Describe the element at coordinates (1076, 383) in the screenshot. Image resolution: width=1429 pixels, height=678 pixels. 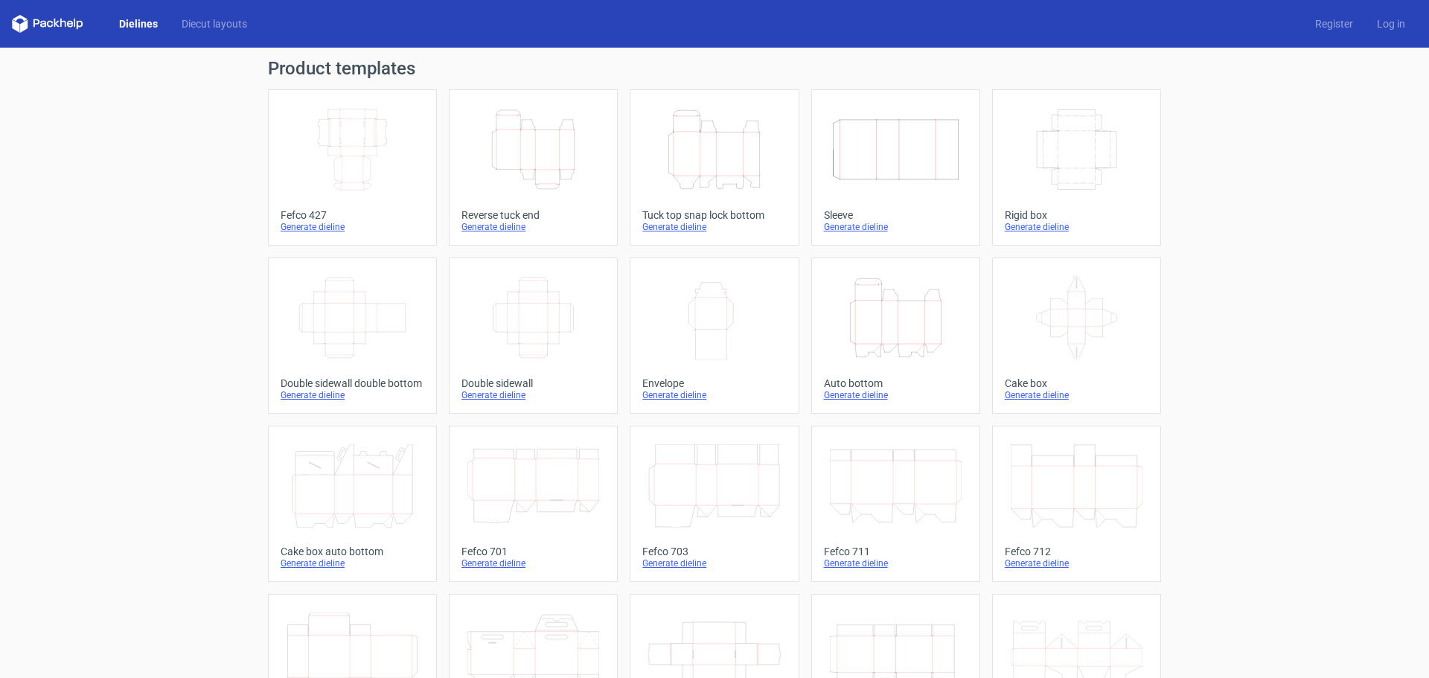
I see `div: Cake box` at that location.